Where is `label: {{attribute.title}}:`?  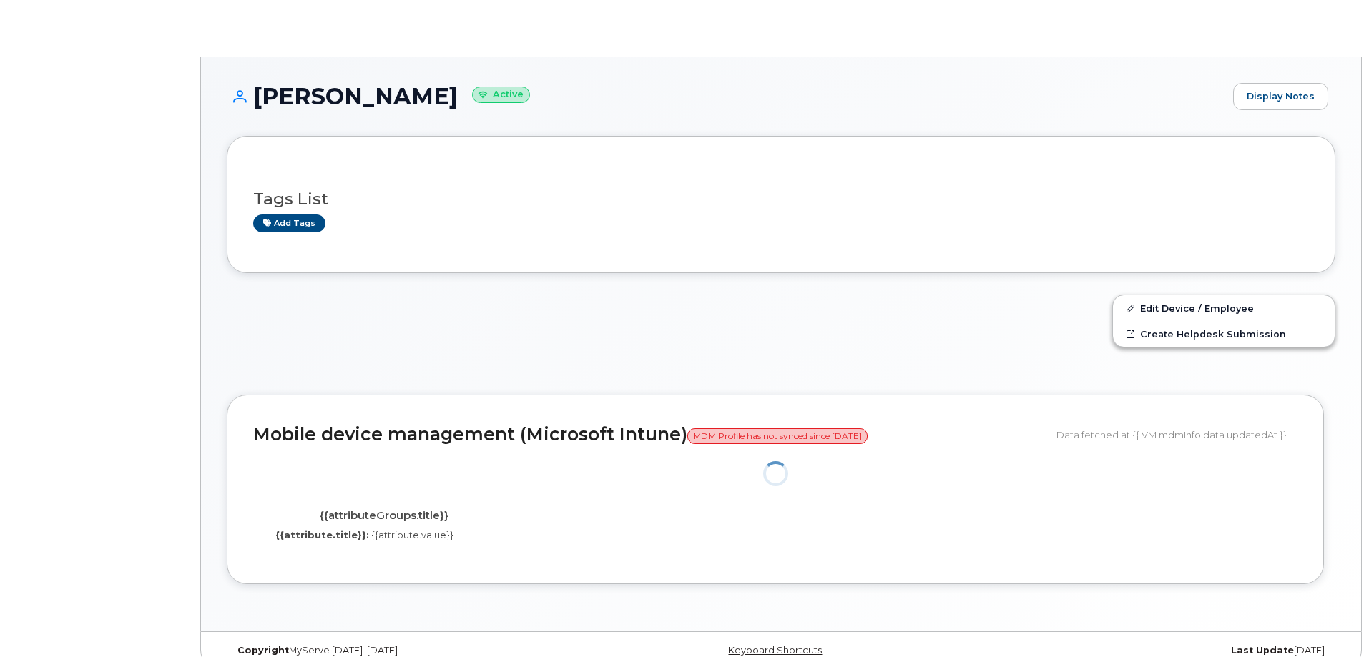
label: {{attribute.title}}: is located at coordinates (322, 535).